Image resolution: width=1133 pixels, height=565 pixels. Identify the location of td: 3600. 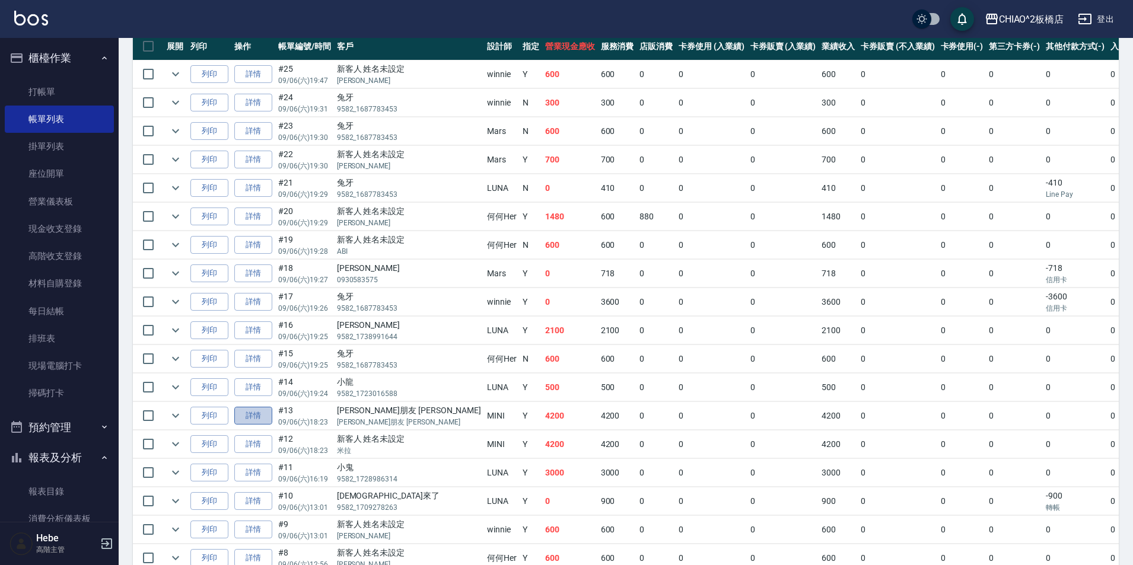
(617, 302).